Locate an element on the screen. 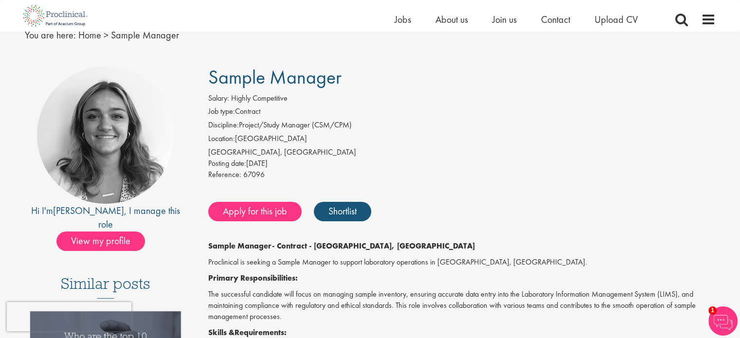 The image size is (740, 338). label: Reference: is located at coordinates (225, 175).